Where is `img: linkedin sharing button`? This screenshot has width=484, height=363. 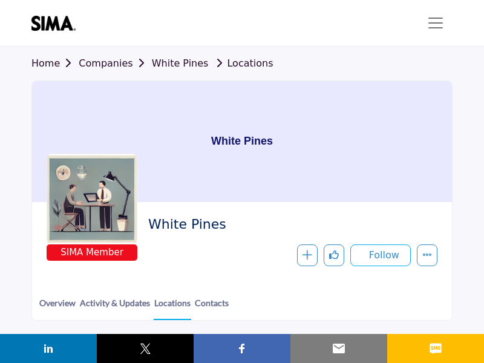
img: linkedin sharing button is located at coordinates (48, 348).